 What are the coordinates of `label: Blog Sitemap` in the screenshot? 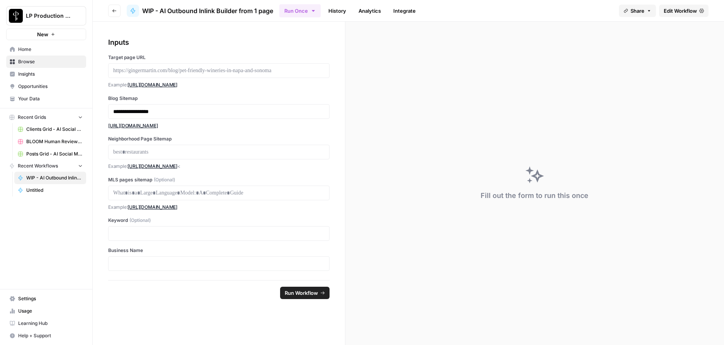 It's located at (219, 98).